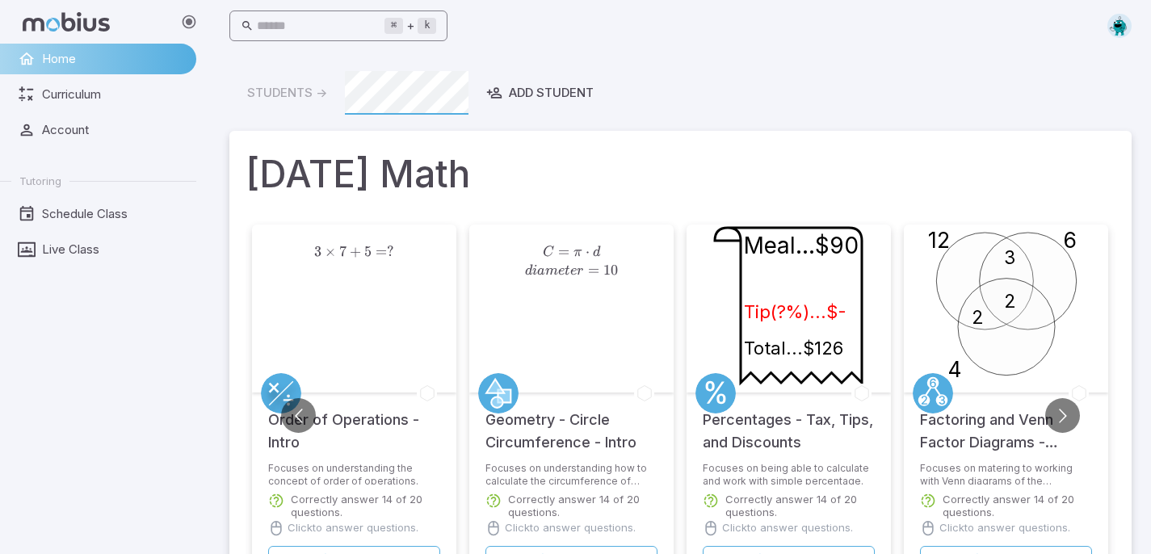 Image resolution: width=1151 pixels, height=554 pixels. What do you see at coordinates (789, 473) in the screenshot?
I see `p: Focuses on being able to calculate and work with simple percentage.` at bounding box center [789, 473].